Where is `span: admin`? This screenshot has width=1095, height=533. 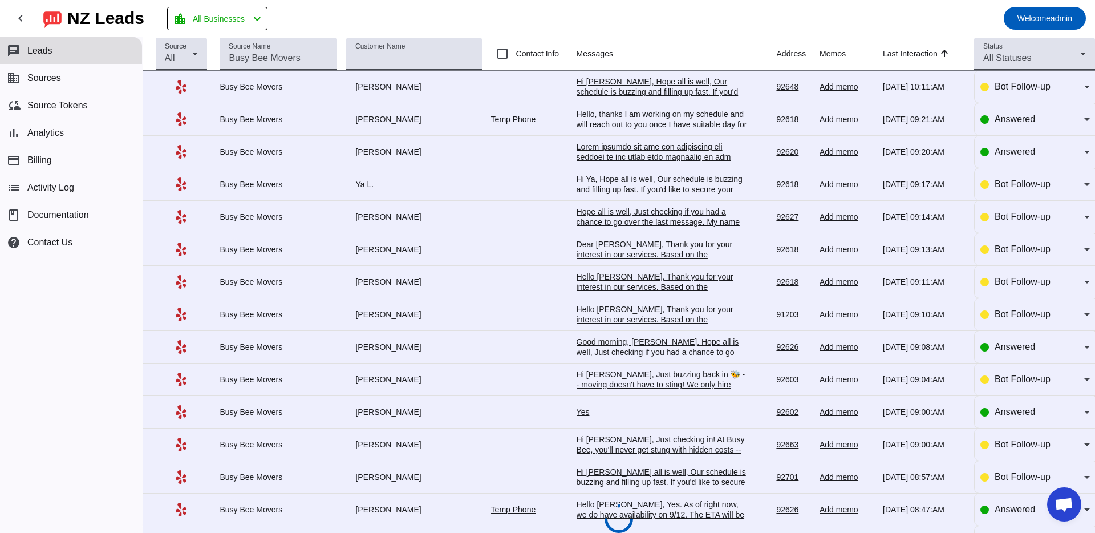 span: admin is located at coordinates (1045, 18).